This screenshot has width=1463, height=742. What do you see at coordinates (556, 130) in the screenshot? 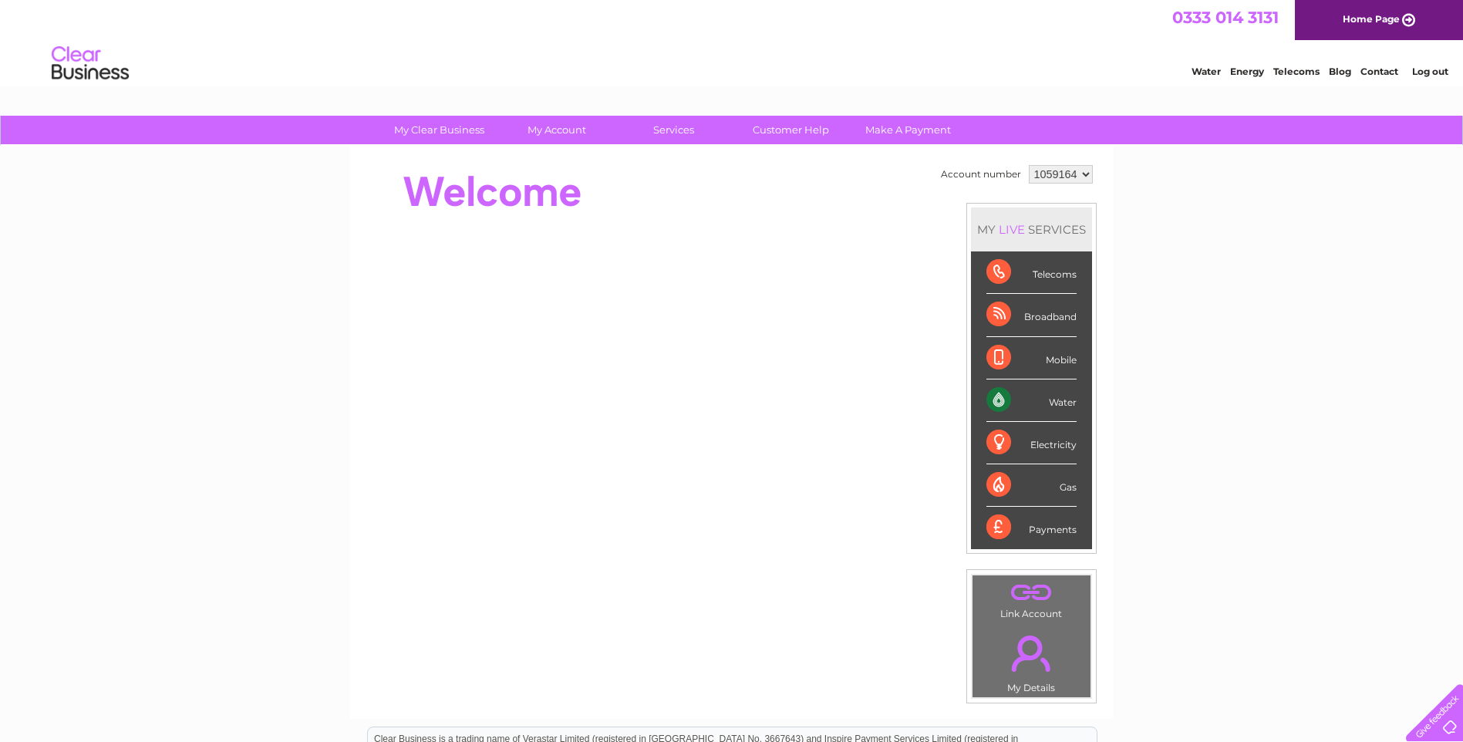
I see `a: My Account` at bounding box center [556, 130].